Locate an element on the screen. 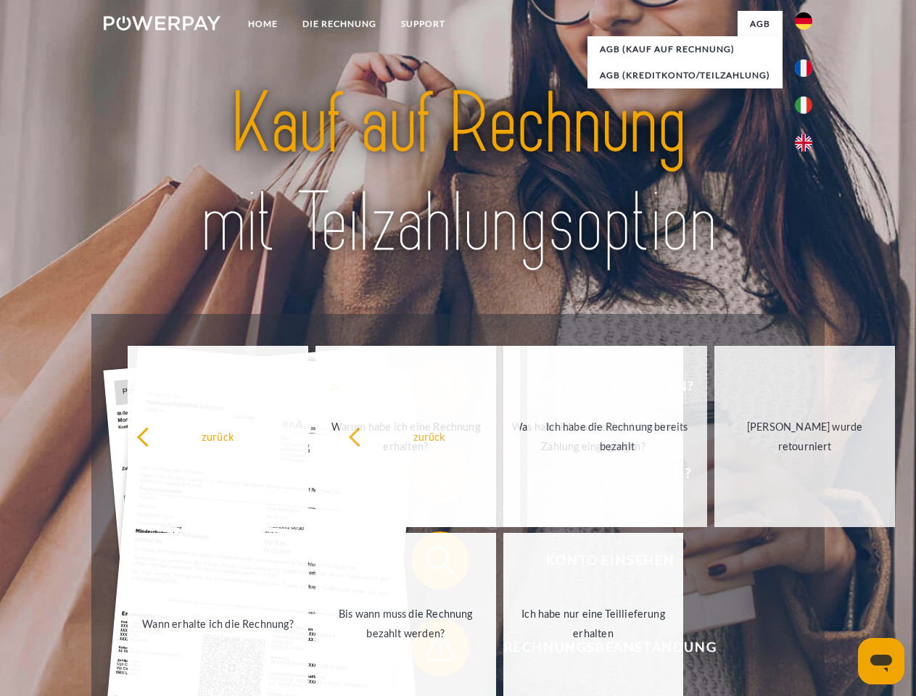 The width and height of the screenshot is (916, 696). a: agb is located at coordinates (760, 24).